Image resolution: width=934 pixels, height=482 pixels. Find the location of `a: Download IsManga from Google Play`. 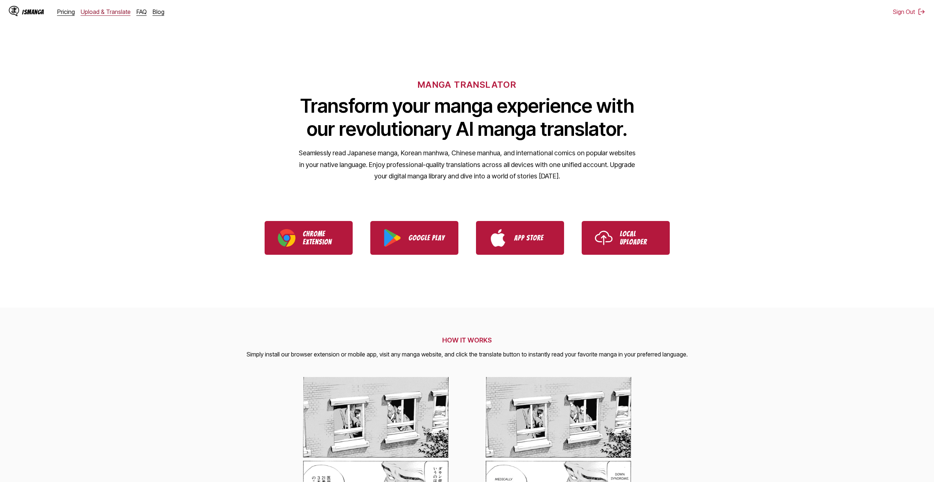

a: Download IsManga from Google Play is located at coordinates (414, 238).